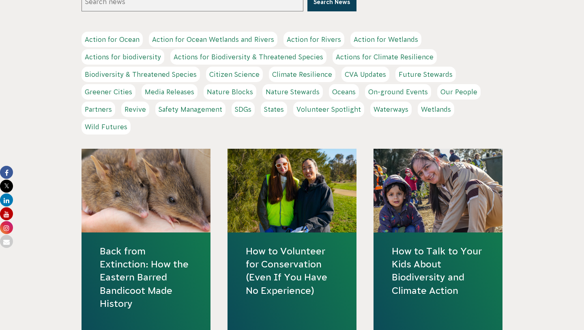 The width and height of the screenshot is (584, 330). I want to click on a: Actions for biodiversity, so click(123, 57).